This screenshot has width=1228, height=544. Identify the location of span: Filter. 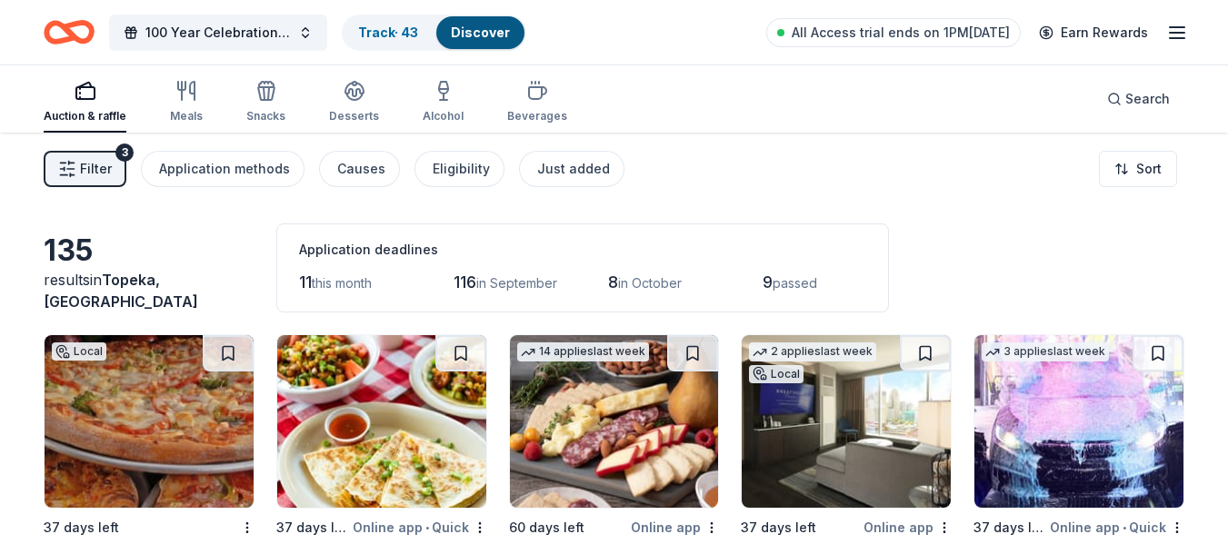
(95, 169).